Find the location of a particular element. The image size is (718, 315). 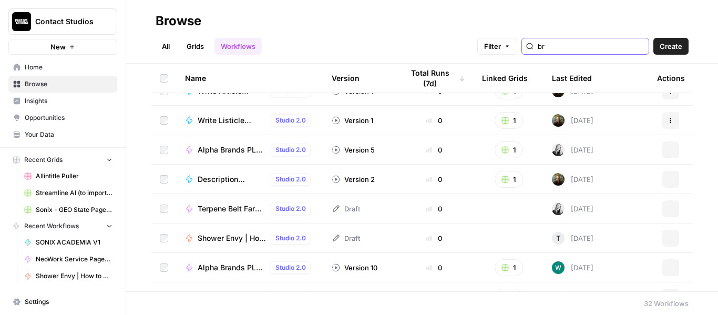

a: Shower Envy | How to Wash [Variable] Hair is located at coordinates (68, 276).